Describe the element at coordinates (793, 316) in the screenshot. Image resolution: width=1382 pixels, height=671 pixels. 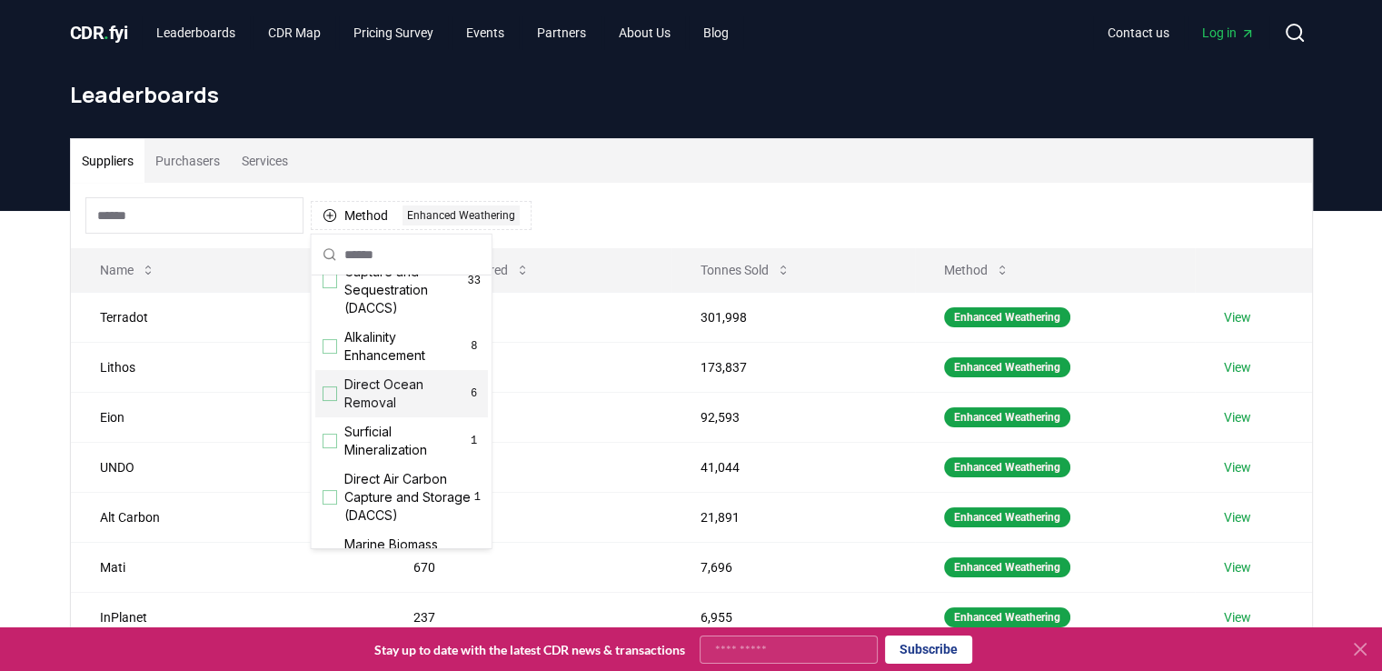
I see `td: 301,998` at that location.